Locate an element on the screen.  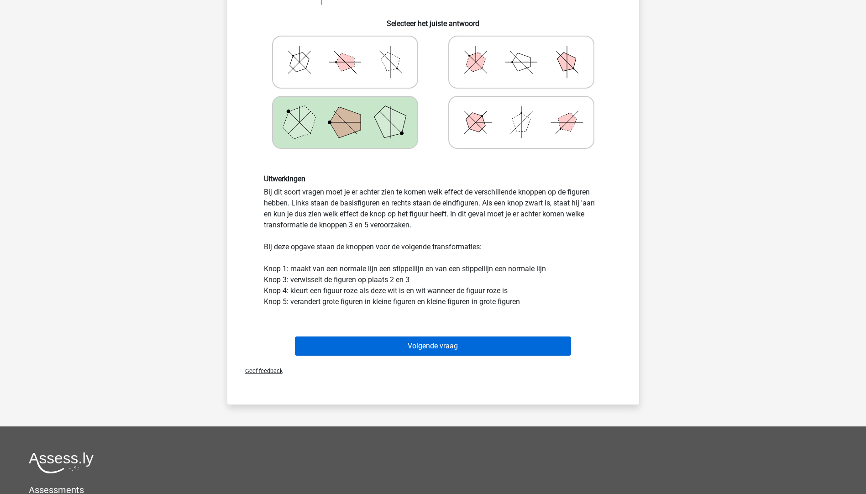
span: Geef feedback is located at coordinates (260, 371).